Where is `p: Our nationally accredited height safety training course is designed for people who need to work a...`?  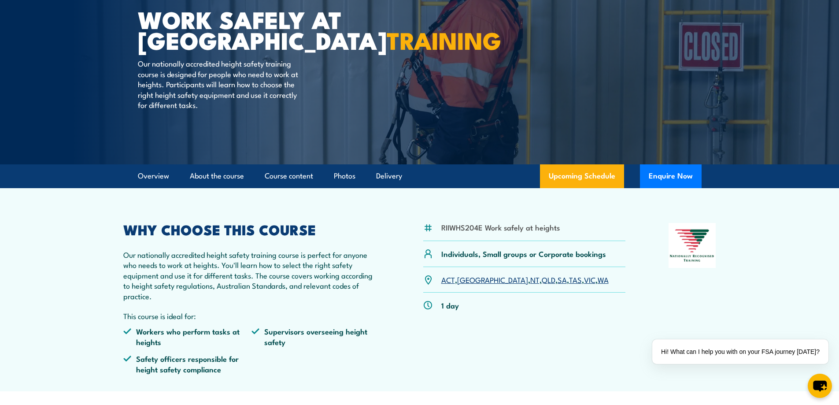 p: Our nationally accredited height safety training course is designed for people who need to work a... is located at coordinates (218, 84).